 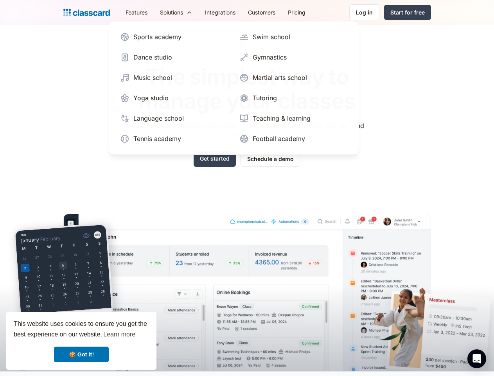 What do you see at coordinates (262, 12) in the screenshot?
I see `a: Customers` at bounding box center [262, 12].